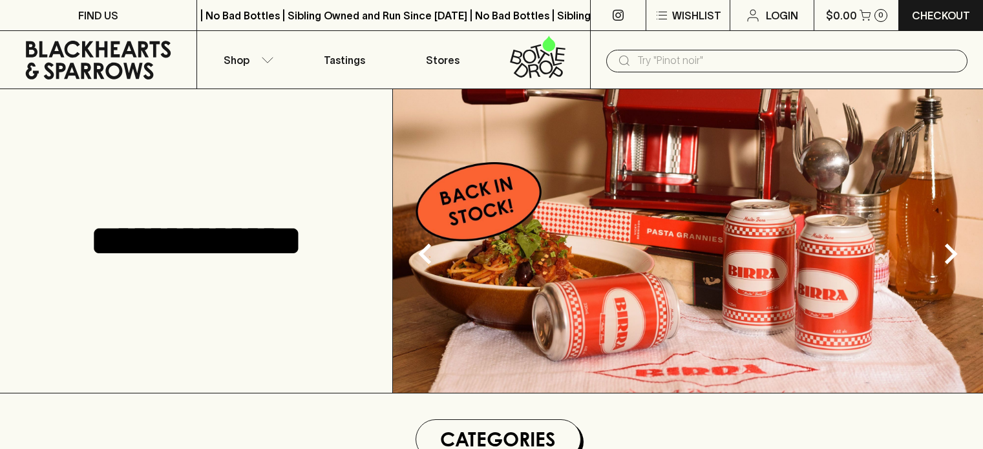 The height and width of the screenshot is (449, 983). What do you see at coordinates (688, 241) in the screenshot?
I see `img: optimise` at bounding box center [688, 241].